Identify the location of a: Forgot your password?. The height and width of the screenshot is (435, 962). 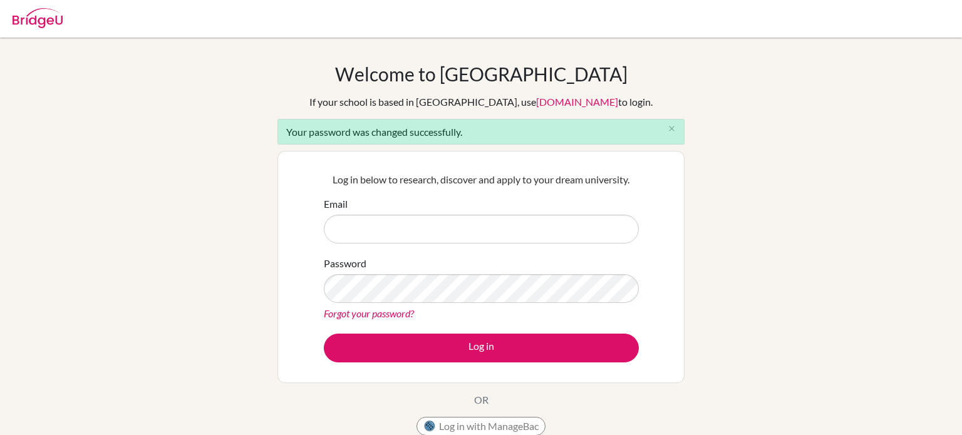
(369, 313).